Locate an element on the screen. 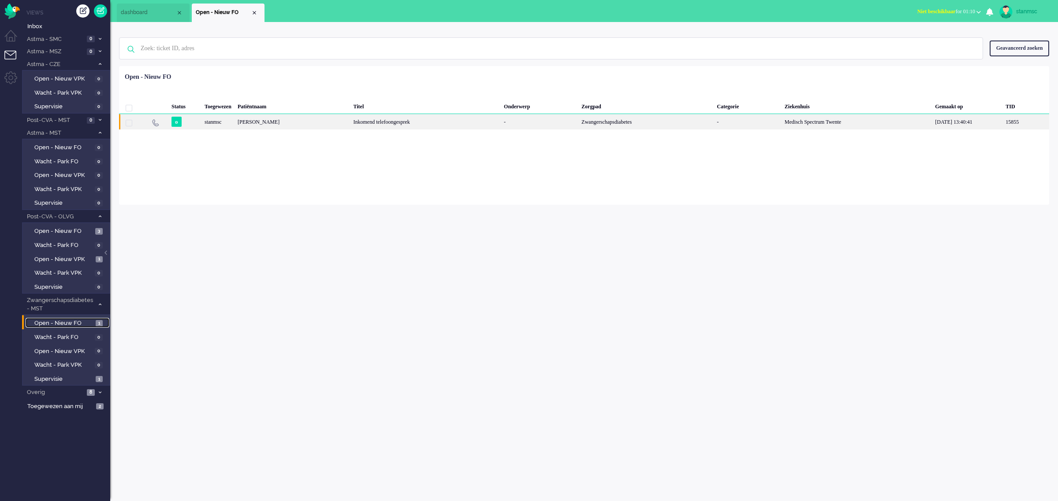  div: Toegewezen is located at coordinates (218, 105).